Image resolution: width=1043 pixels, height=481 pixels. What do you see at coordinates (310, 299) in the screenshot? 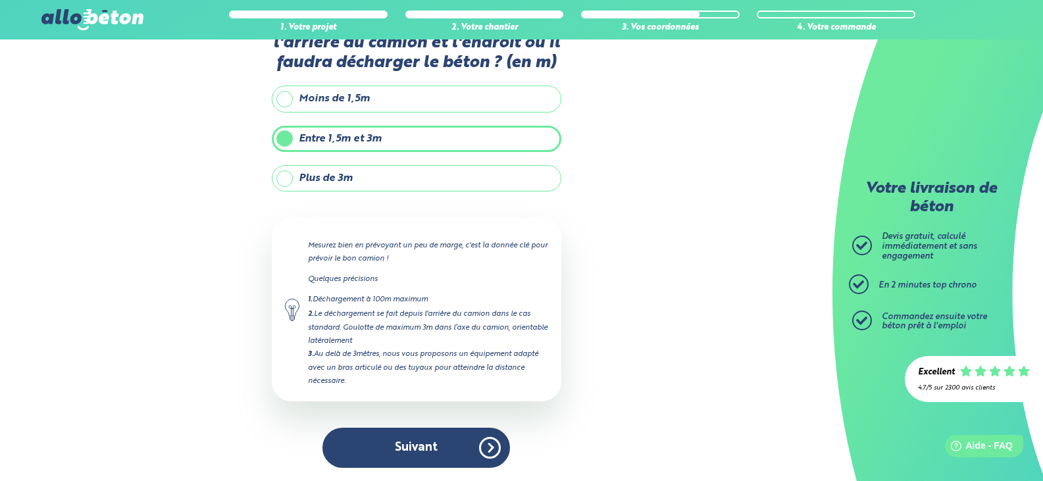
I see `strong: 1.` at bounding box center [310, 299].